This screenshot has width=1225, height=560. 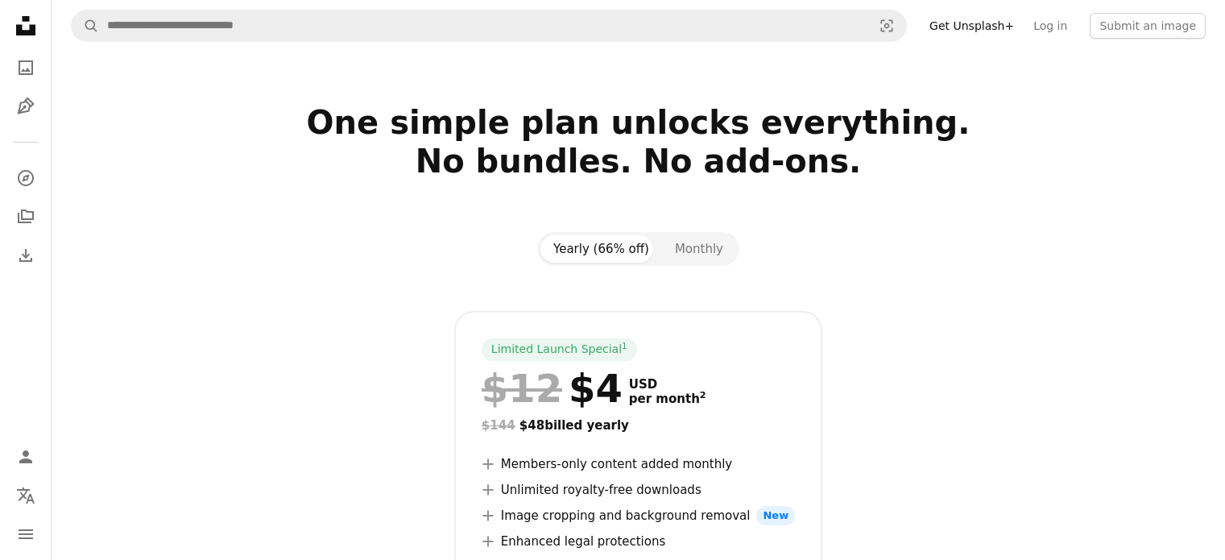 I want to click on button: Menu, so click(x=26, y=534).